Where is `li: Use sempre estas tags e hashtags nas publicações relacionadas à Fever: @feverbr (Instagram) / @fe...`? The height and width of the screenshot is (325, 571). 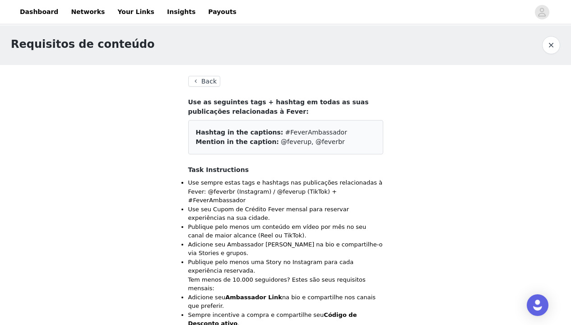 li: Use sempre estas tags e hashtags nas publicações relacionadas à Fever: @feverbr (Instagram) / @fe... is located at coordinates (286, 191).